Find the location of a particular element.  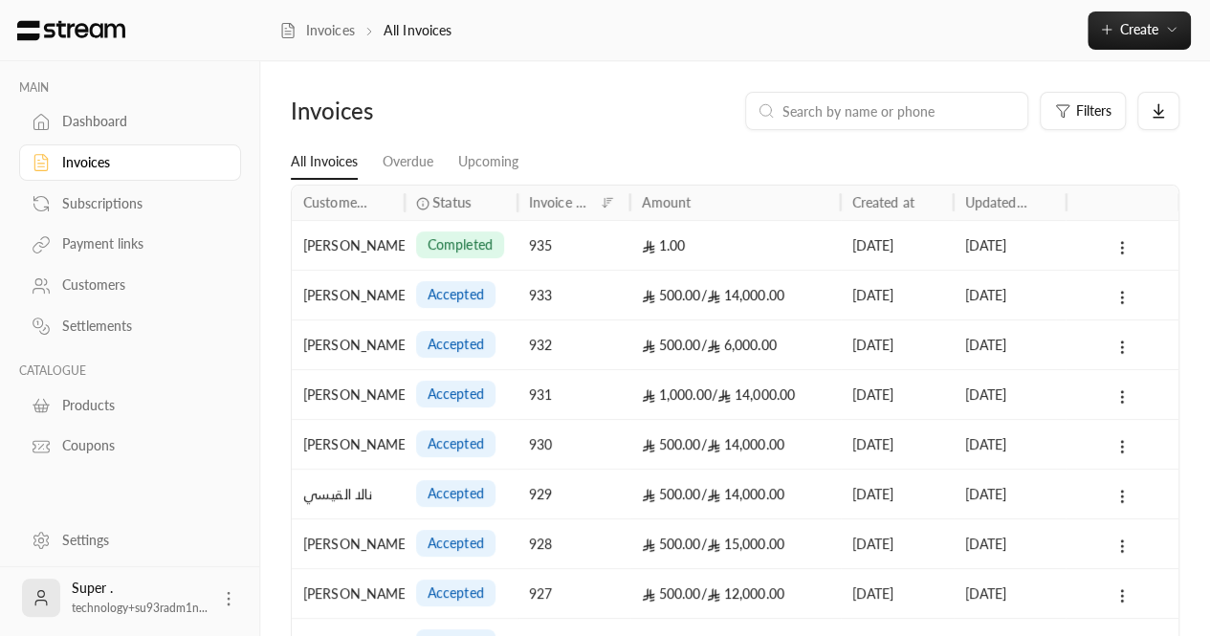

span: 1,000.00 / is located at coordinates (679, 394).